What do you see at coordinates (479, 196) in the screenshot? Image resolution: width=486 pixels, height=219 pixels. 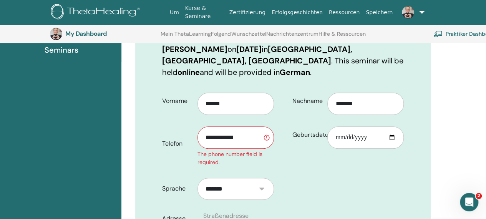 I see `span: 2` at bounding box center [479, 196].